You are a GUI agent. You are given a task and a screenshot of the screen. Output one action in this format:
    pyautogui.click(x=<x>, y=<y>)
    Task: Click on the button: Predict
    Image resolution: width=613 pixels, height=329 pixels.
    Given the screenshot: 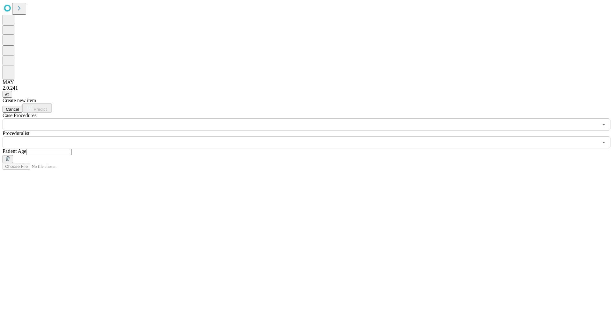 What is the action you would take?
    pyautogui.click(x=37, y=108)
    